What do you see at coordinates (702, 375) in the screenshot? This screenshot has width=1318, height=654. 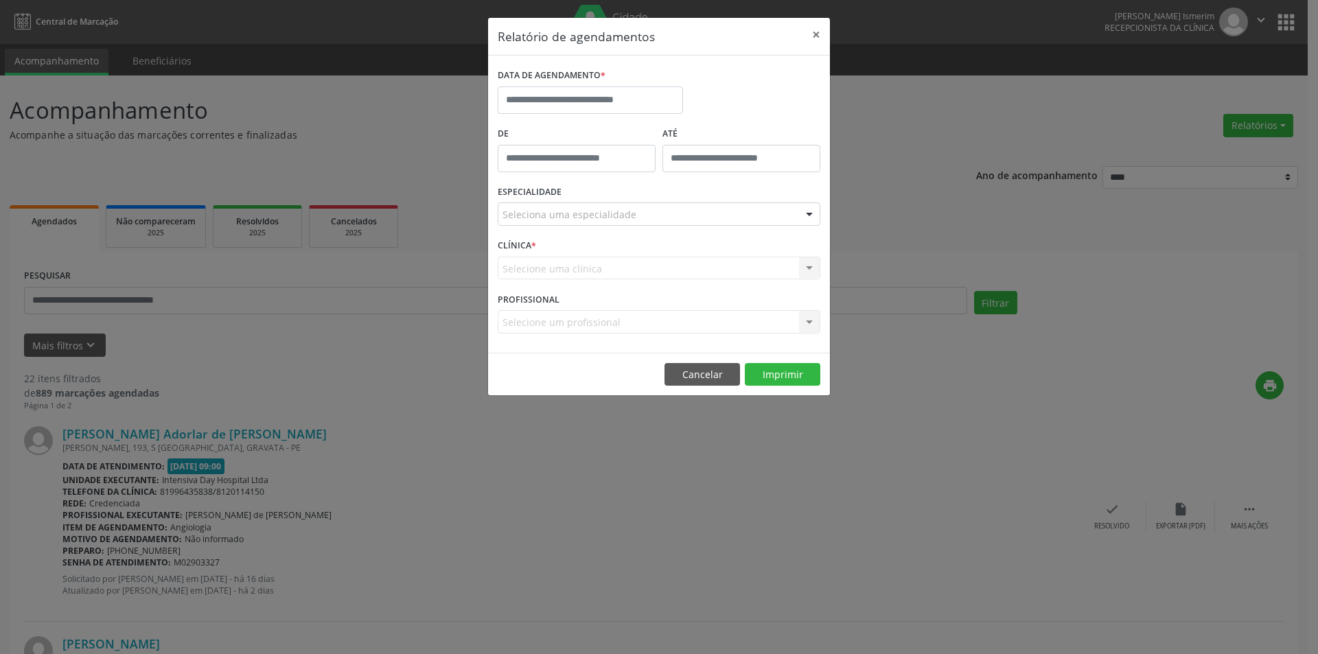 I see `button: Cancelar` at bounding box center [702, 375].